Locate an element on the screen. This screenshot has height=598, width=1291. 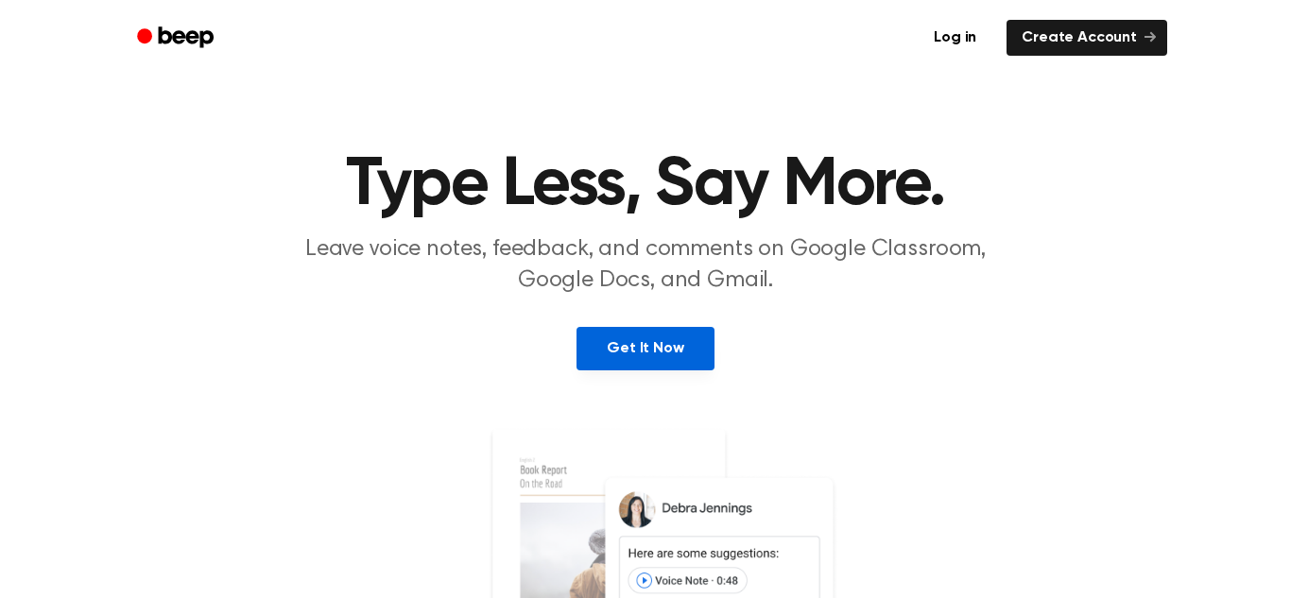
a: Get It Now is located at coordinates (645, 349).